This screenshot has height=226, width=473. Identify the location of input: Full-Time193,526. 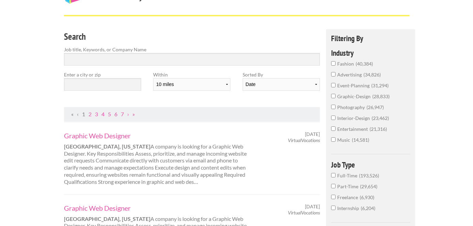
(333, 175).